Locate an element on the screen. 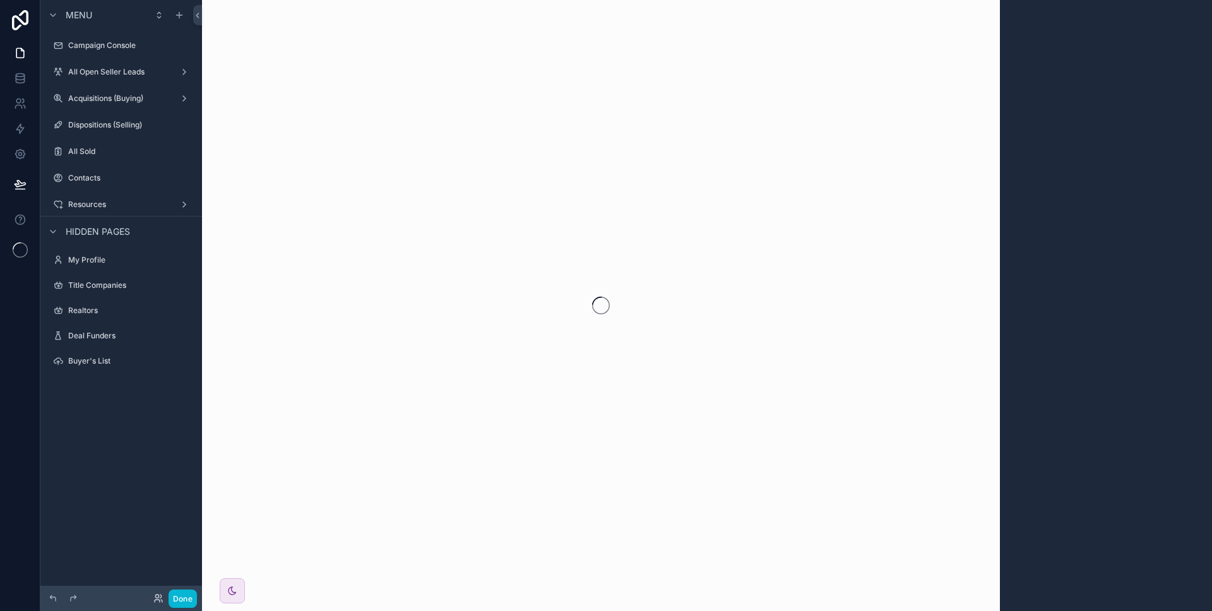 This screenshot has width=1212, height=611. a: Deal Funders is located at coordinates (121, 336).